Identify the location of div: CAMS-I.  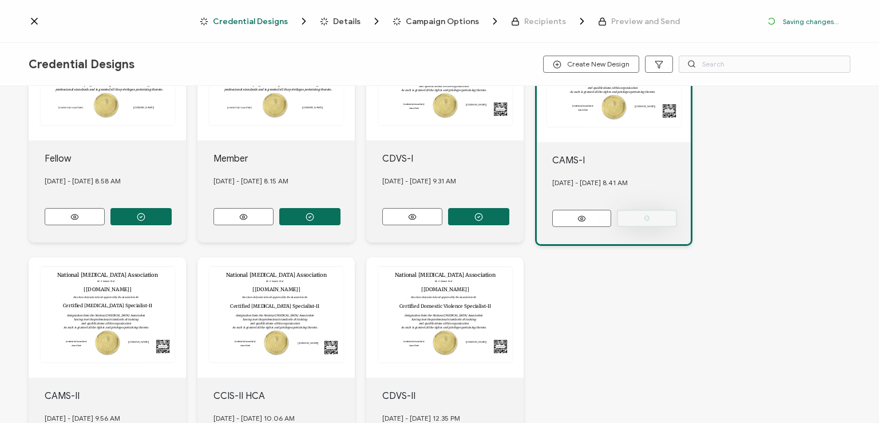
(622, 160).